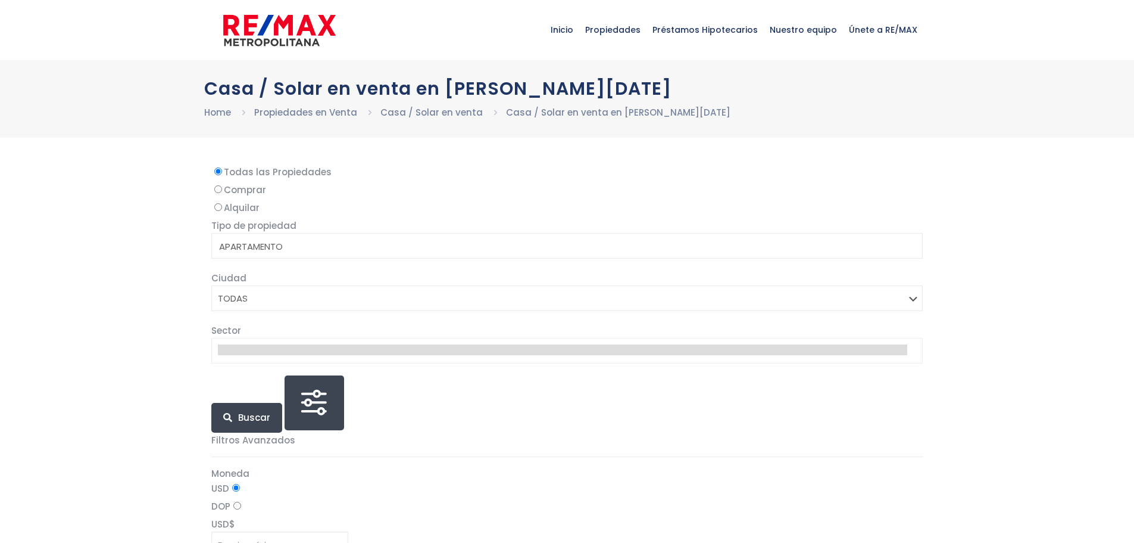  Describe the element at coordinates (218, 189) in the screenshot. I see `input: Comprar` at that location.